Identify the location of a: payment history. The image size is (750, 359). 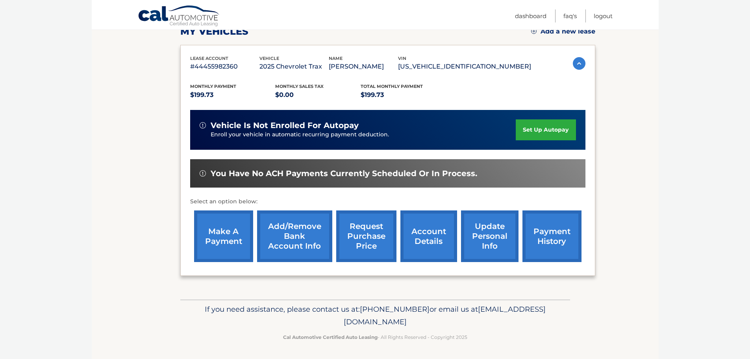
(552, 236).